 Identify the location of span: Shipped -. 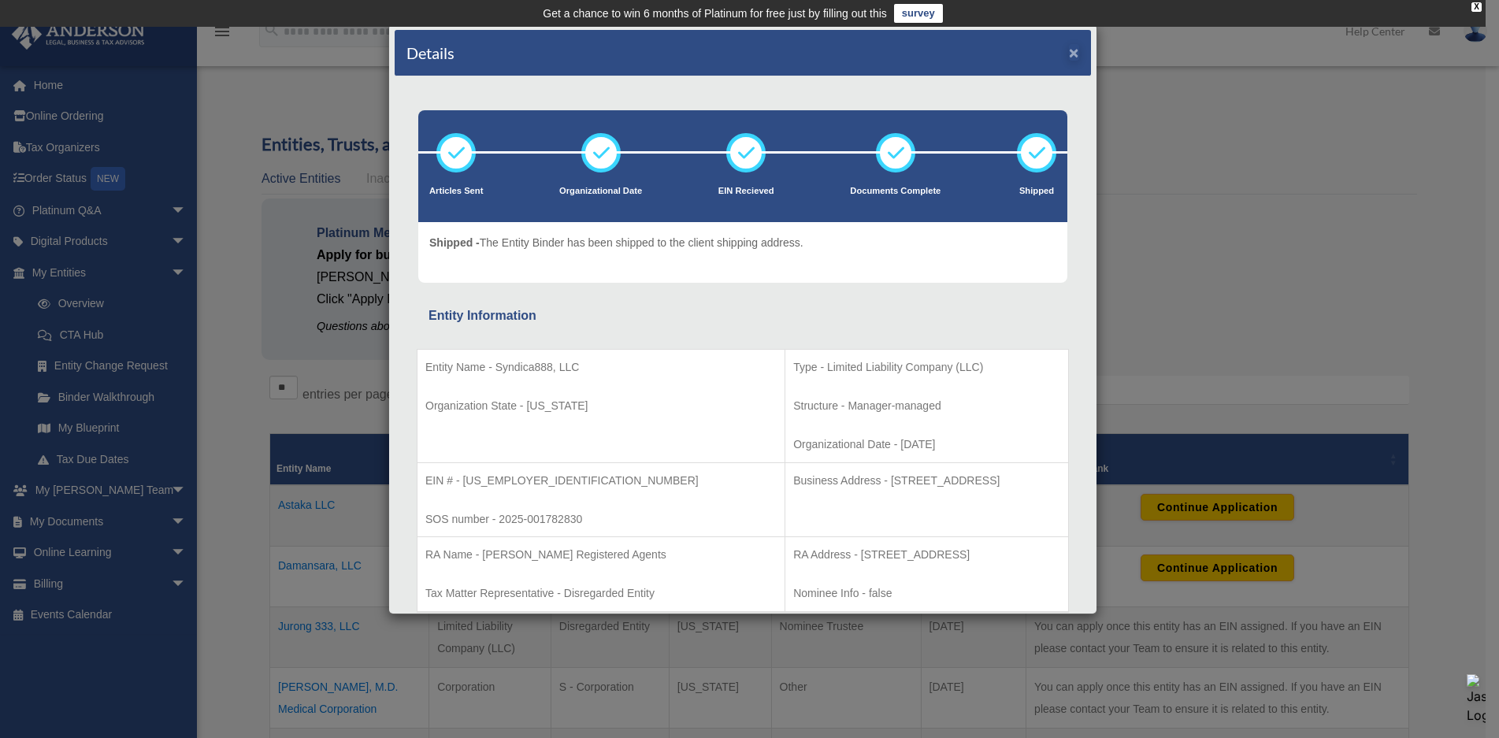
(455, 243).